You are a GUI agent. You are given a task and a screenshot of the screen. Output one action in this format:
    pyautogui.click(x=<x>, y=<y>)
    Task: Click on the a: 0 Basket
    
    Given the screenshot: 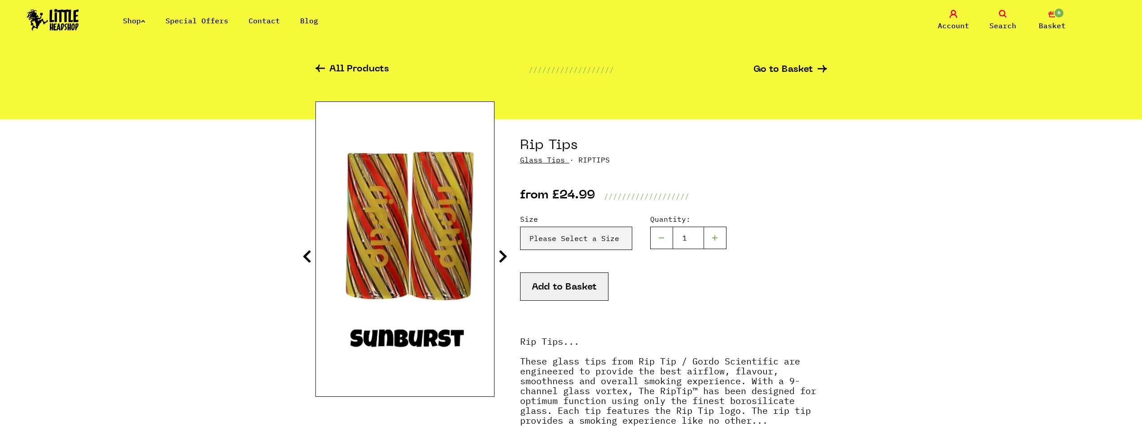 What is the action you would take?
    pyautogui.click(x=1052, y=20)
    